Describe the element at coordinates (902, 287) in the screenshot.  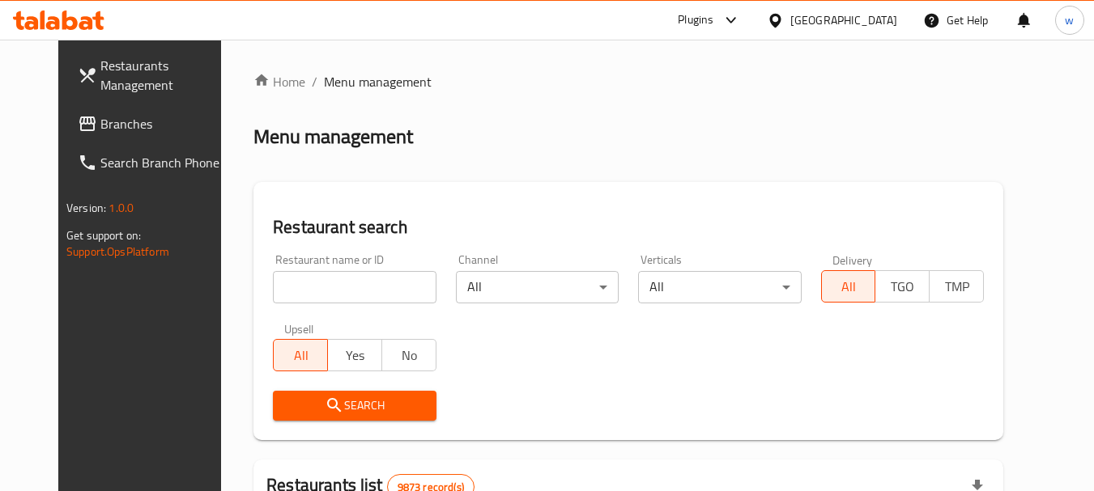
I see `span: TGO` at that location.